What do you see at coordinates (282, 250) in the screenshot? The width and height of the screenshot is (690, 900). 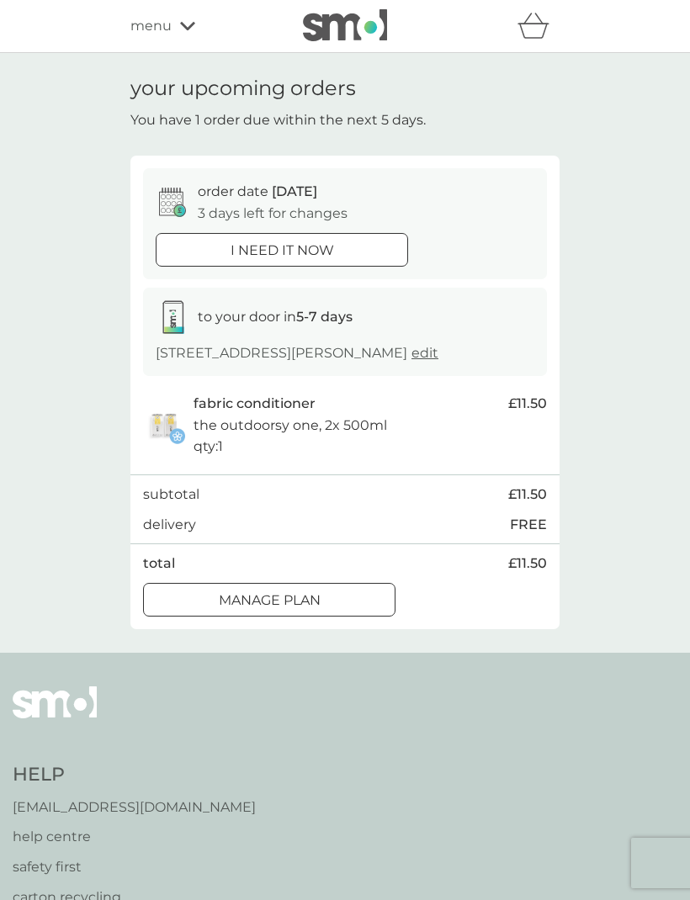 I see `button: i need it now` at bounding box center [282, 250].